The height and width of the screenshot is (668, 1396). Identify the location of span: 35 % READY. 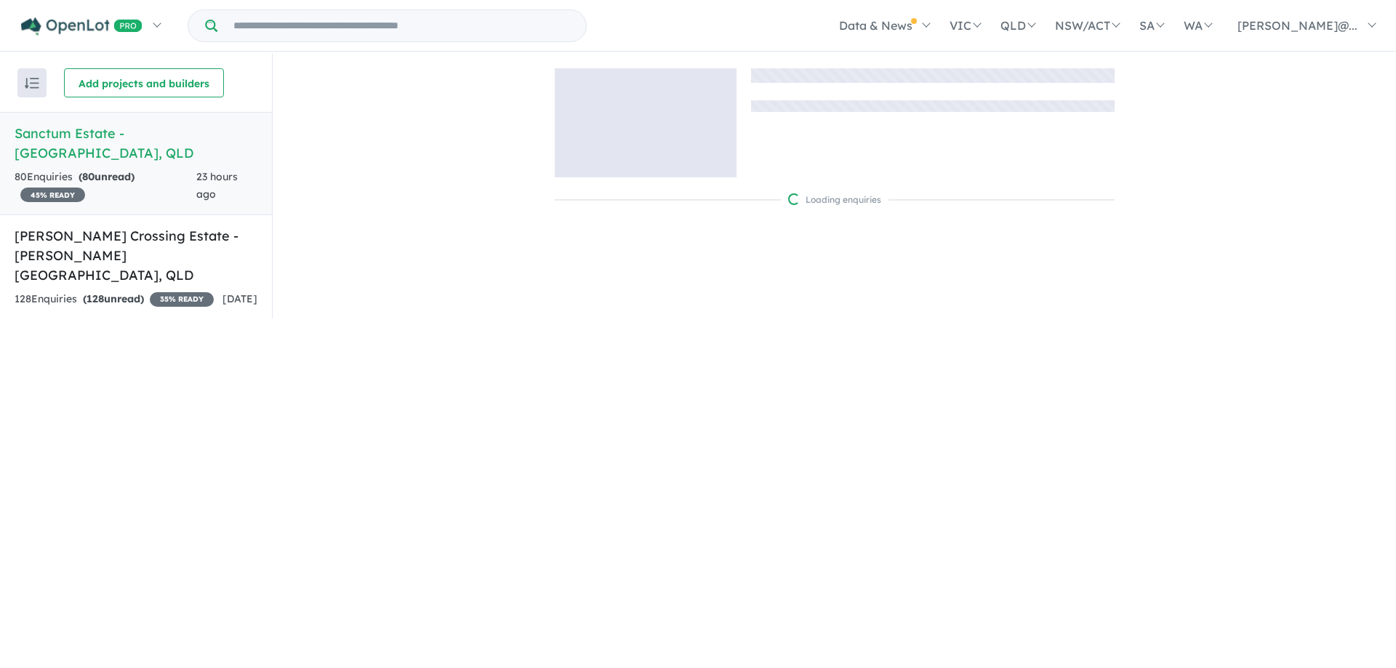
(182, 300).